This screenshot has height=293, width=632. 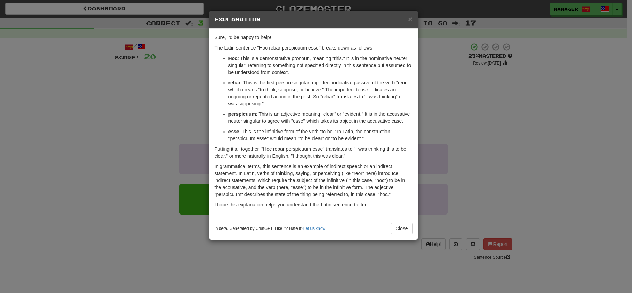 What do you see at coordinates (314, 205) in the screenshot?
I see `p: I hope this explanation helps you understand the Latin sentence better!` at bounding box center [314, 205].